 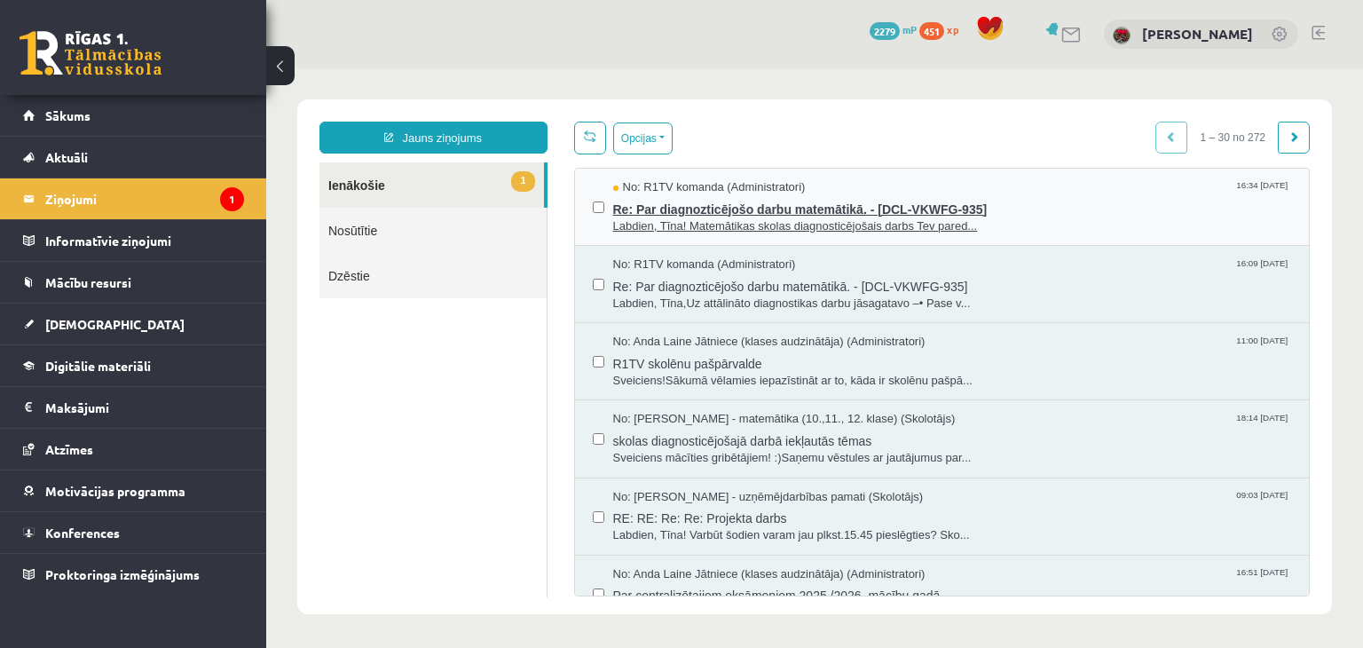 What do you see at coordinates (232, 199) in the screenshot?
I see `i: 1` at bounding box center [232, 199].